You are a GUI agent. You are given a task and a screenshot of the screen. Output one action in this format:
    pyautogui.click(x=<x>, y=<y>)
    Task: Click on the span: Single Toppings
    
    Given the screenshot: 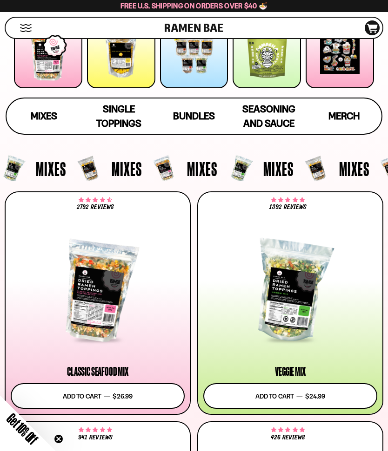 What is the action you would take?
    pyautogui.click(x=119, y=116)
    